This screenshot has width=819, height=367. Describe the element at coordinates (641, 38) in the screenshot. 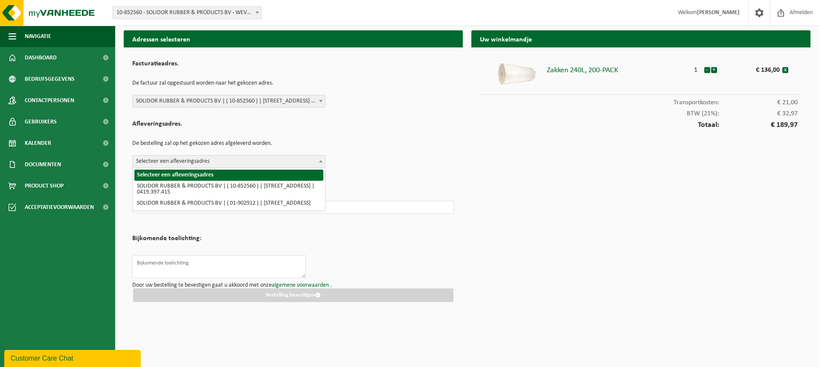

I see `h2: Uw winkelmandje` at that location.